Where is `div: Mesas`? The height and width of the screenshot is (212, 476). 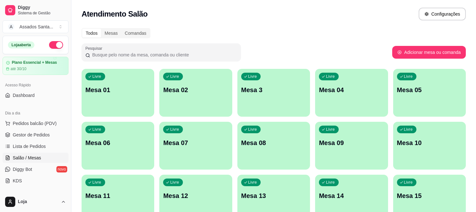
div: Mesas is located at coordinates (111, 33).